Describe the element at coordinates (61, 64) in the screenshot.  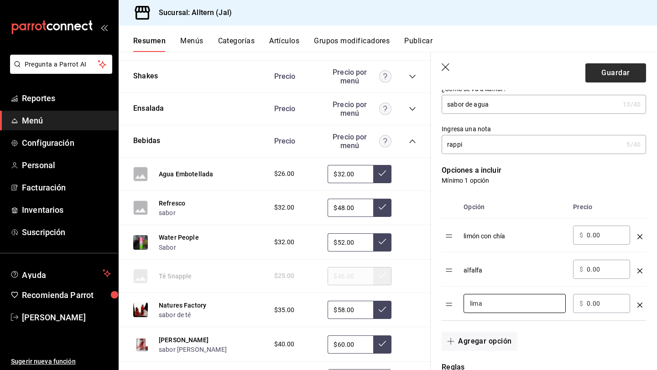
I see `span: Pregunta a Parrot AI` at that location.